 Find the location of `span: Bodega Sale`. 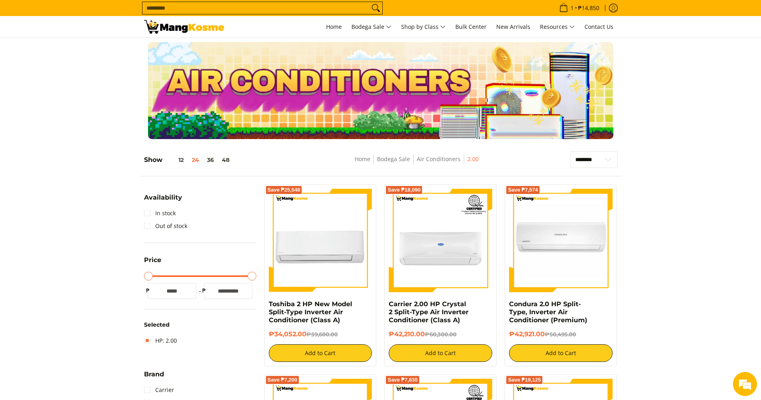

span: Bodega Sale is located at coordinates (371, 27).